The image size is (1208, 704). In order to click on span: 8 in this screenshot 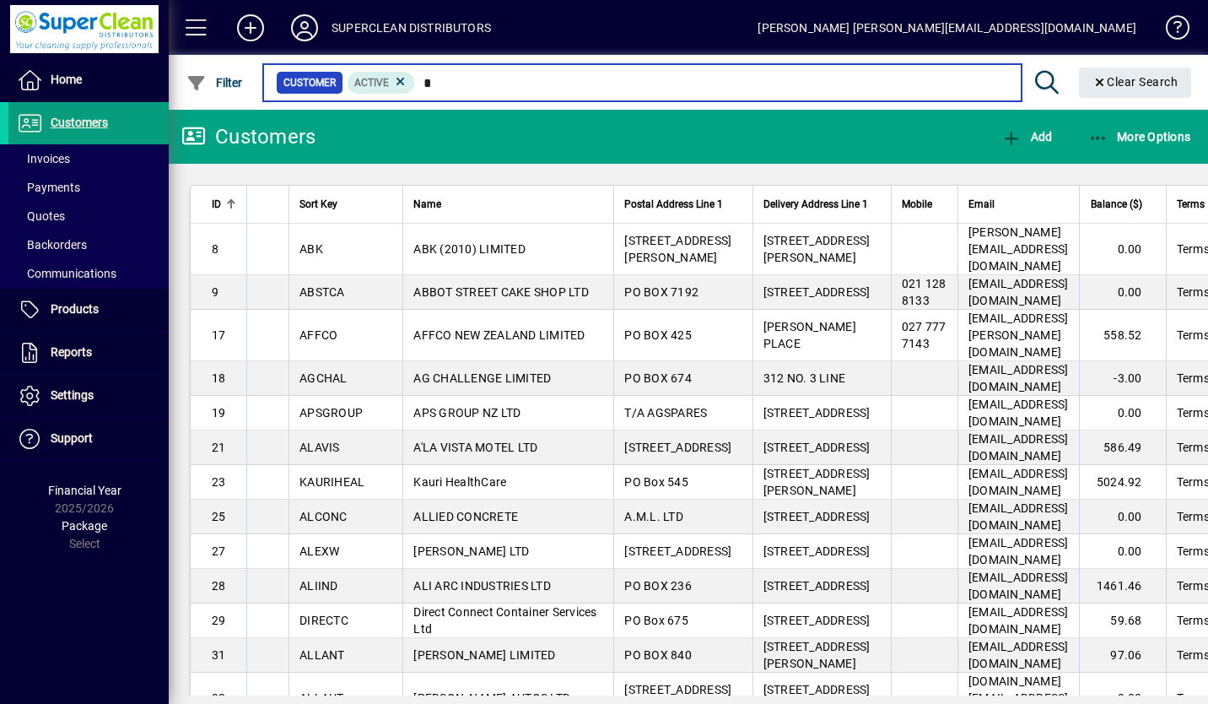, I will do `click(215, 249)`.